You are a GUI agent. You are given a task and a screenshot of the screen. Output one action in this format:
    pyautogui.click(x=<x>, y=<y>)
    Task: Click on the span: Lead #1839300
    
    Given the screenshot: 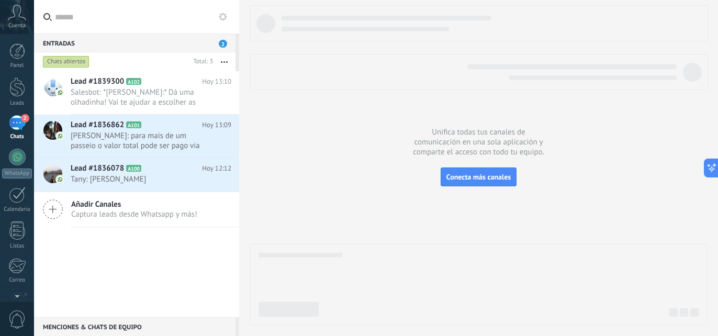 What is the action you would take?
    pyautogui.click(x=97, y=82)
    